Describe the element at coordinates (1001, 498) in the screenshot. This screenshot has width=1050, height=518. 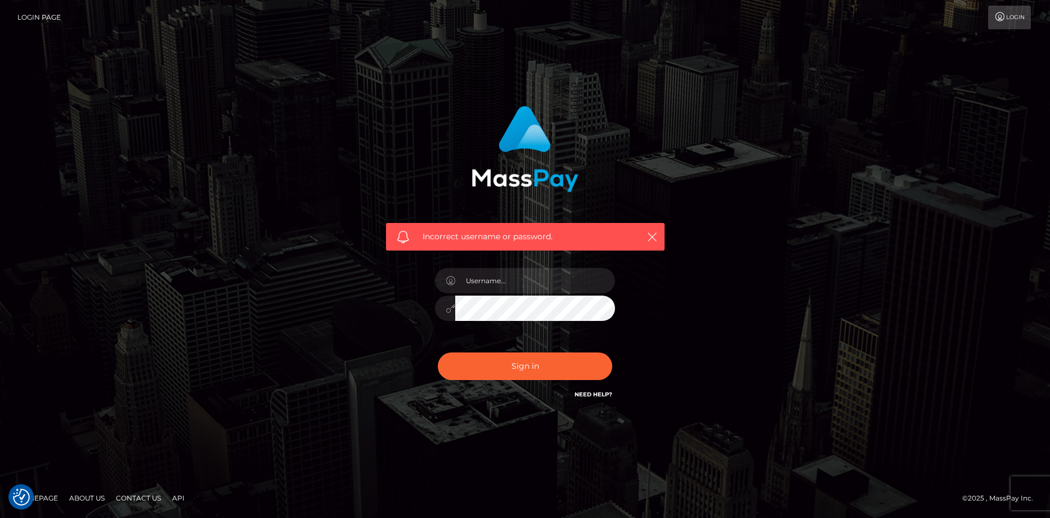
I see `div: © 2025 , MassPay Inc.` at that location.